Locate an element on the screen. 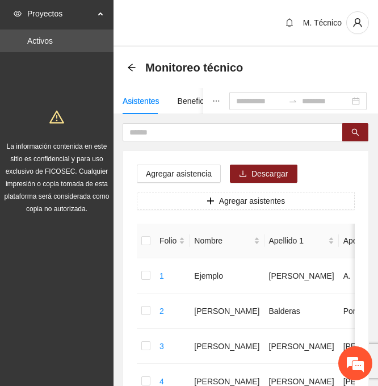 This screenshot has width=378, height=386. span: warning is located at coordinates (57, 117).